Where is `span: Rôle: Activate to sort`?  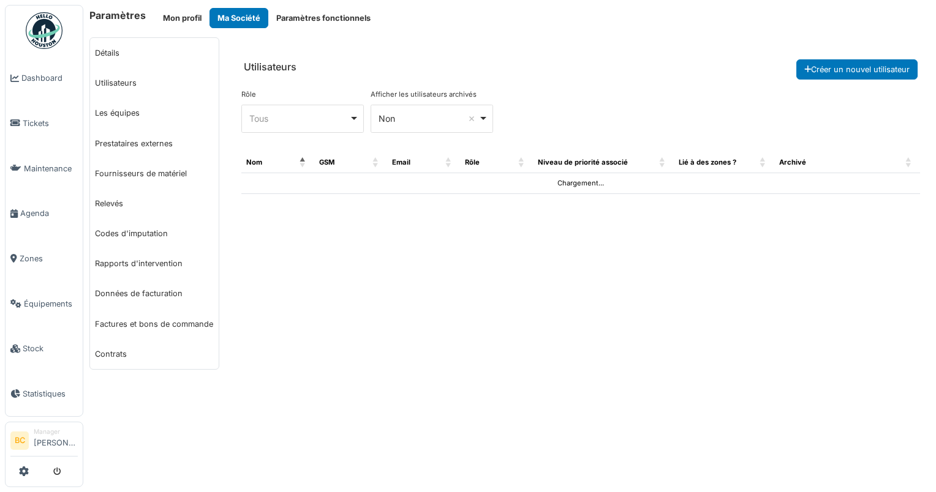
span: Rôle: Activate to sort is located at coordinates (522, 162).